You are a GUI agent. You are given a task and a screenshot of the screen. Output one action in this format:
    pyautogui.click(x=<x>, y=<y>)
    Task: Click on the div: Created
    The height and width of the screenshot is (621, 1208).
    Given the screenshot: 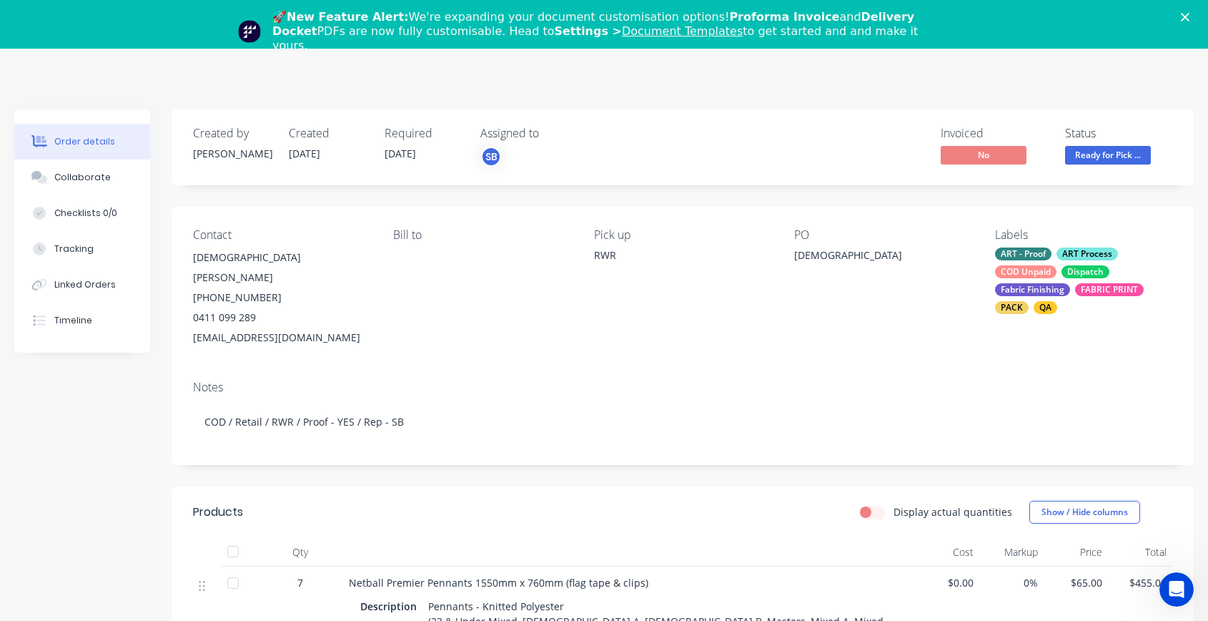 What is the action you would take?
    pyautogui.click(x=328, y=133)
    